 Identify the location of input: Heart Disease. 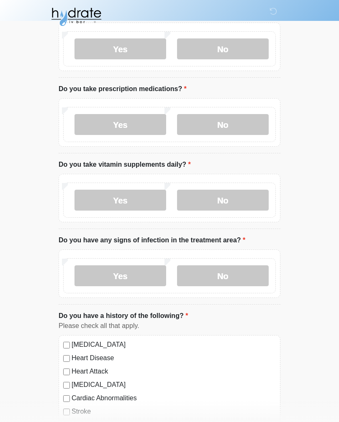
(66, 359).